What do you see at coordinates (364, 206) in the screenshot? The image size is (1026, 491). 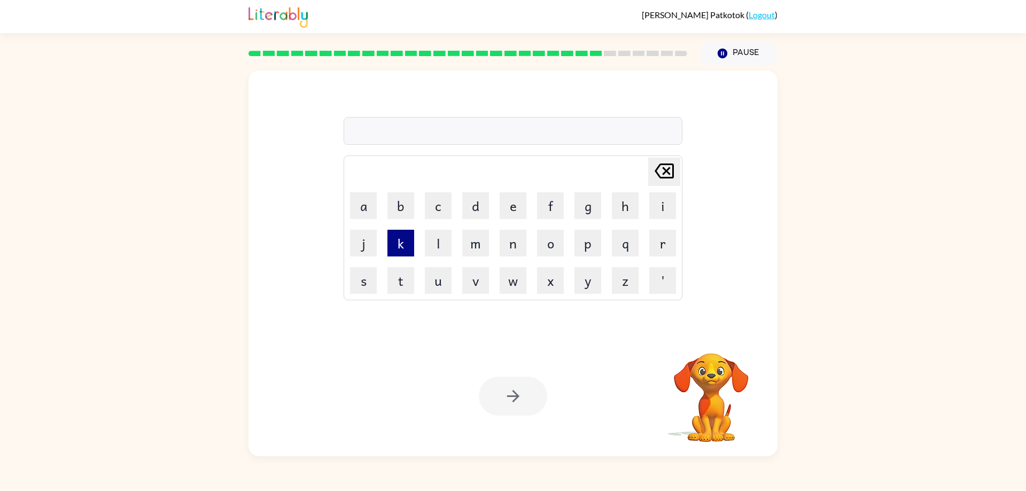 I see `button: a` at bounding box center [364, 206].